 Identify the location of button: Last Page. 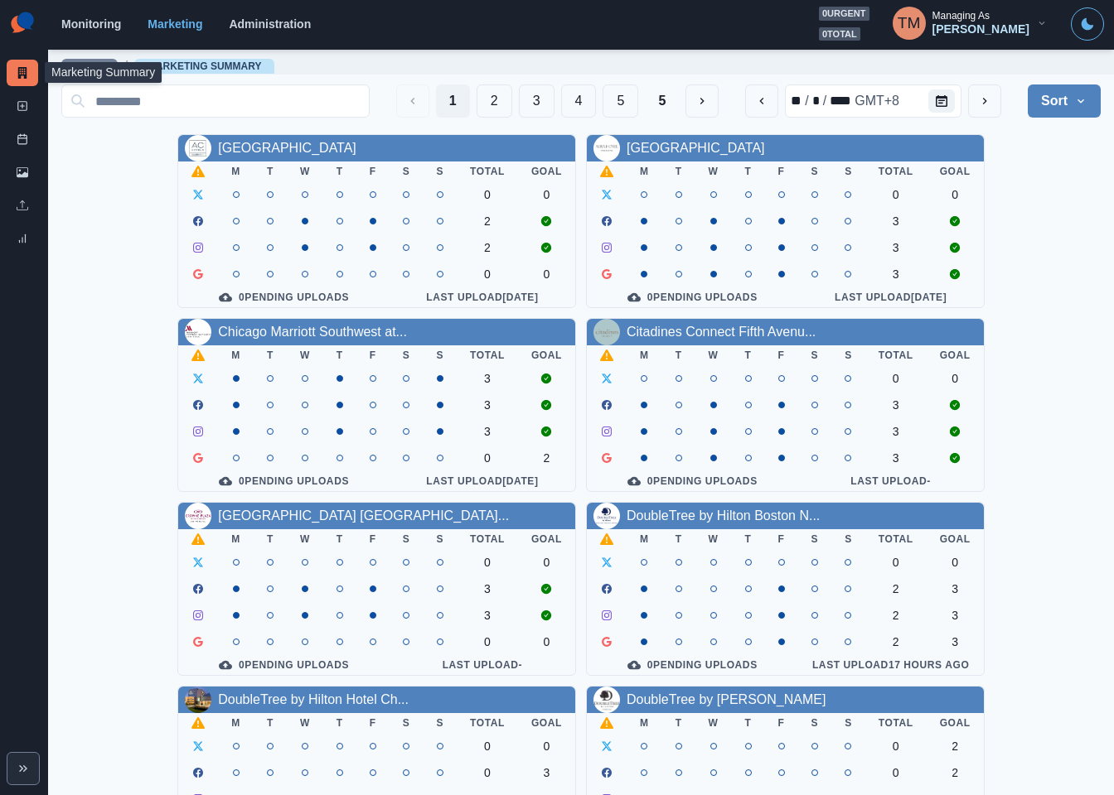
(661, 101).